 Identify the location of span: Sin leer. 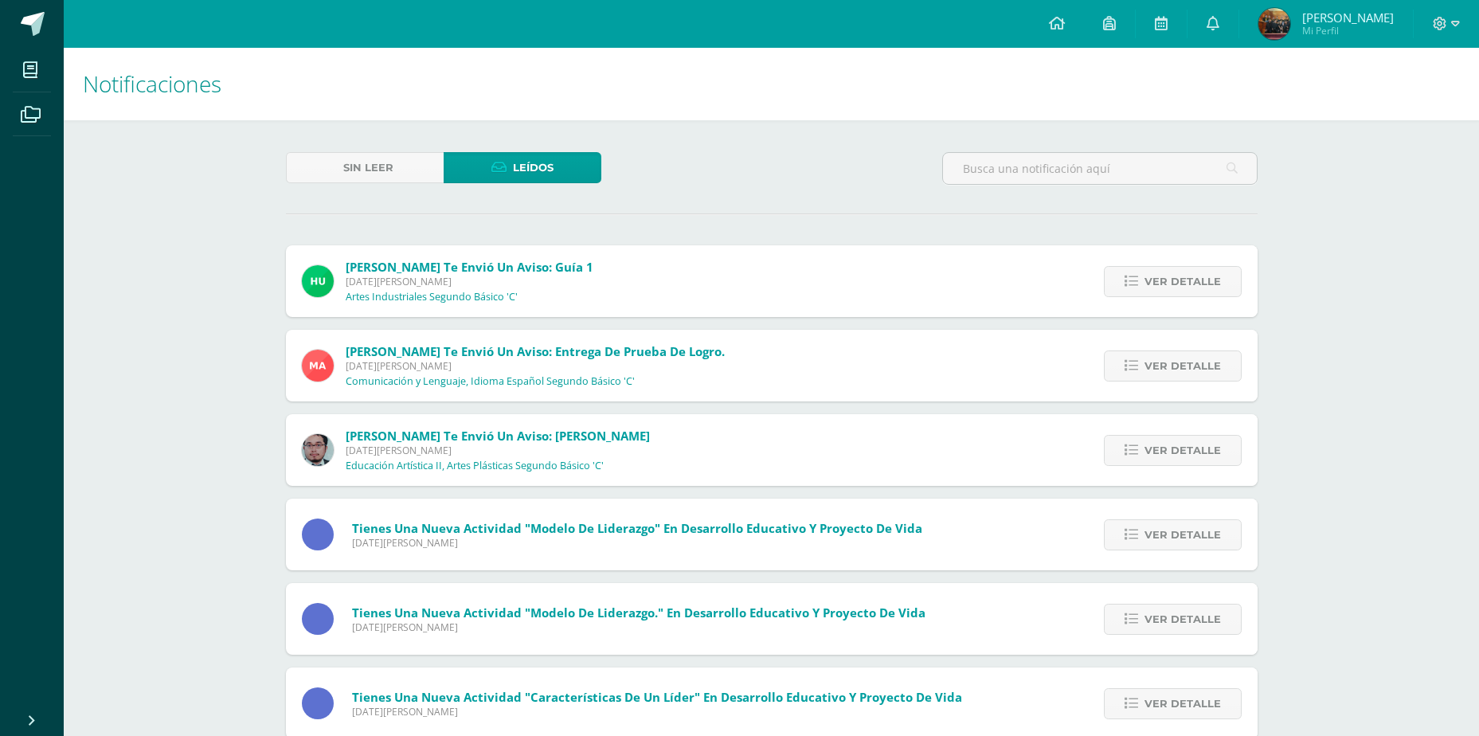
(368, 167).